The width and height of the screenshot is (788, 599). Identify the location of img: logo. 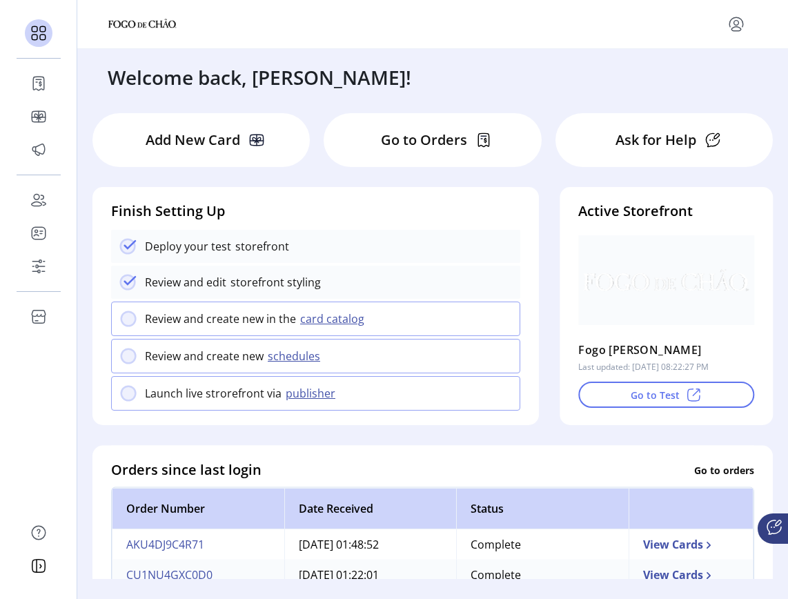
(142, 24).